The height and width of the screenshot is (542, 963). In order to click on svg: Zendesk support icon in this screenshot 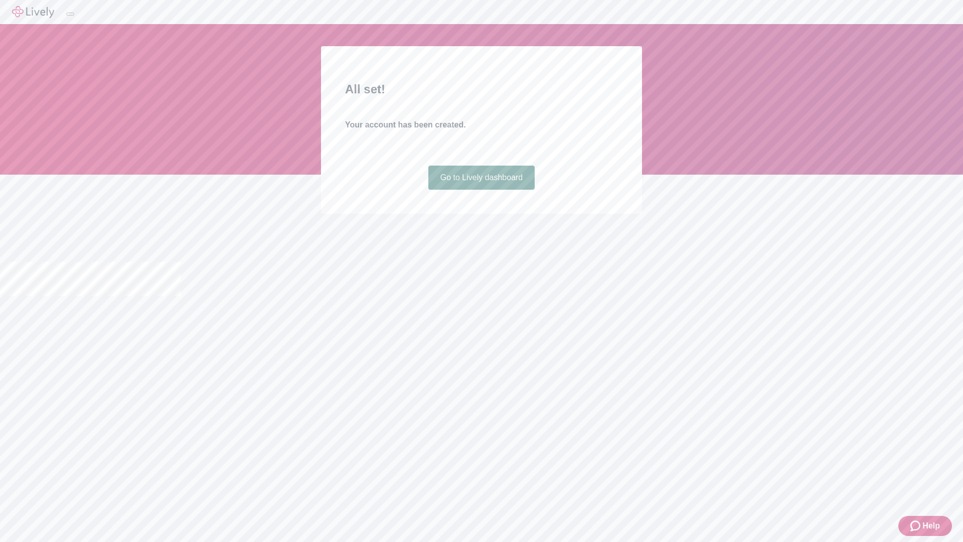, I will do `click(917, 526)`.